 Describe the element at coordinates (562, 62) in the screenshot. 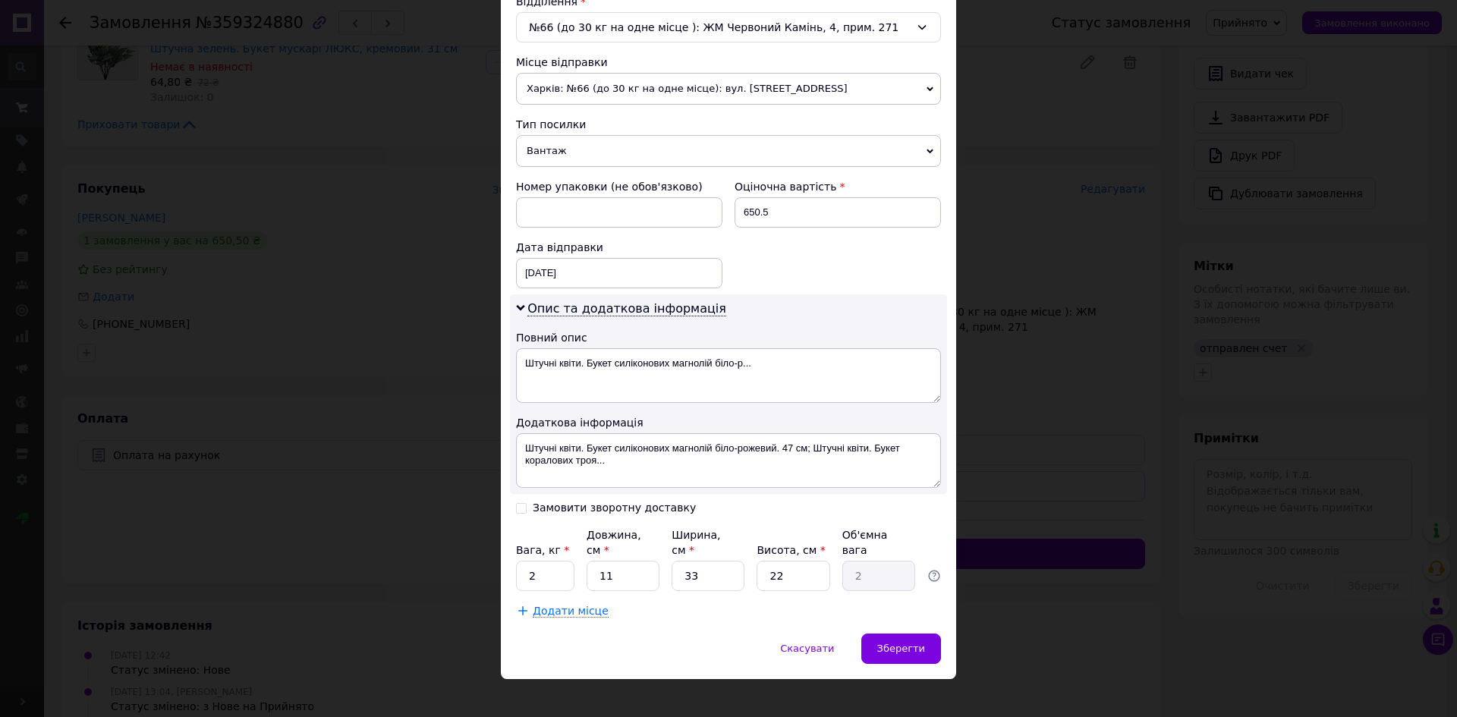

I see `span: Місце відправки` at that location.